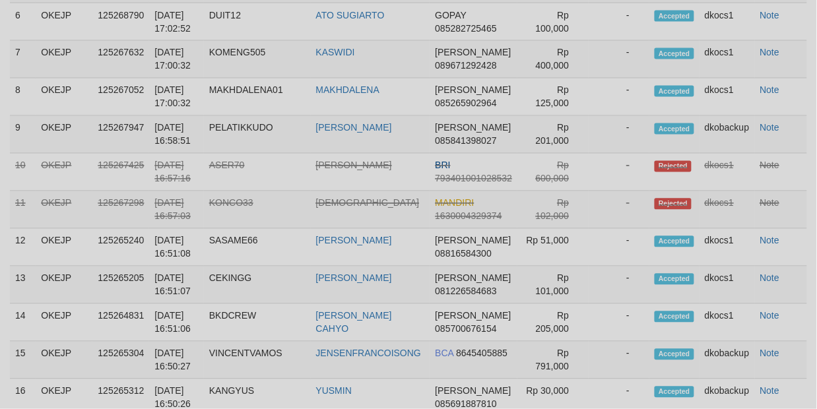  What do you see at coordinates (22, 360) in the screenshot?
I see `td: 15` at bounding box center [22, 360].